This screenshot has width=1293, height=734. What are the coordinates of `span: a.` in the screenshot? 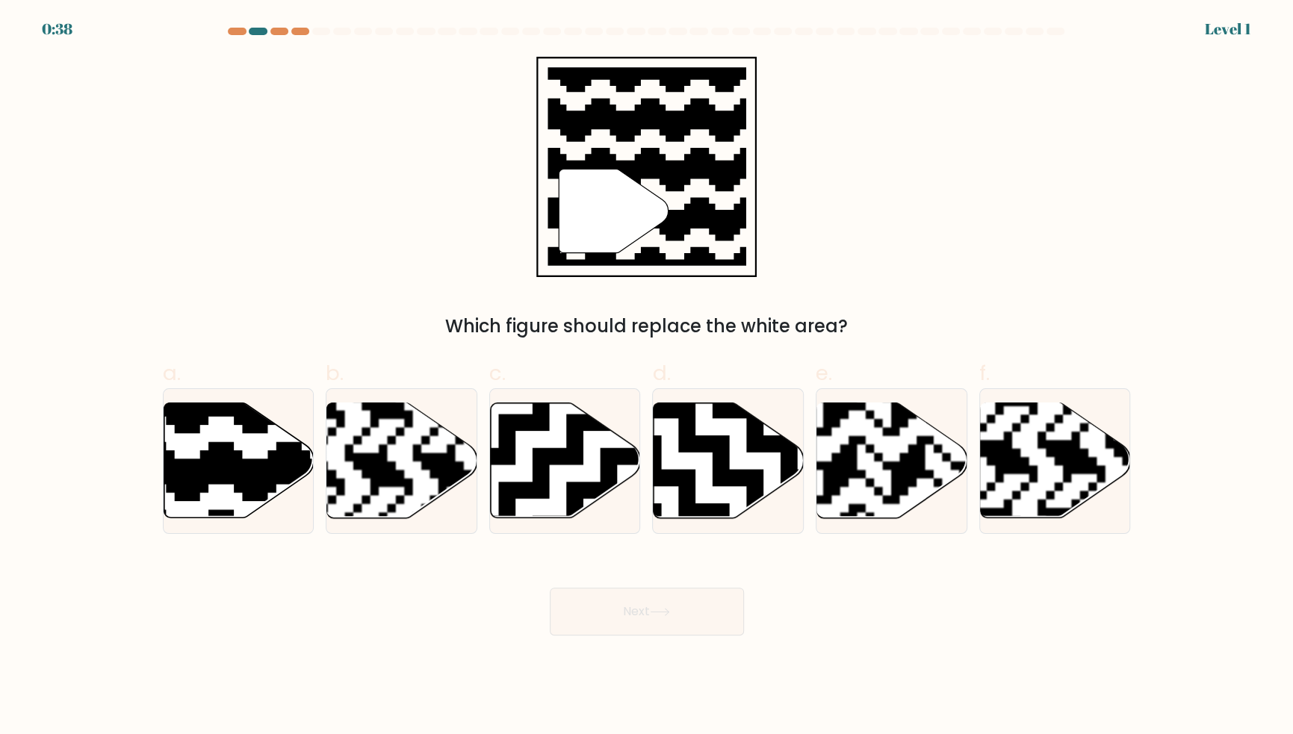 It's located at (172, 373).